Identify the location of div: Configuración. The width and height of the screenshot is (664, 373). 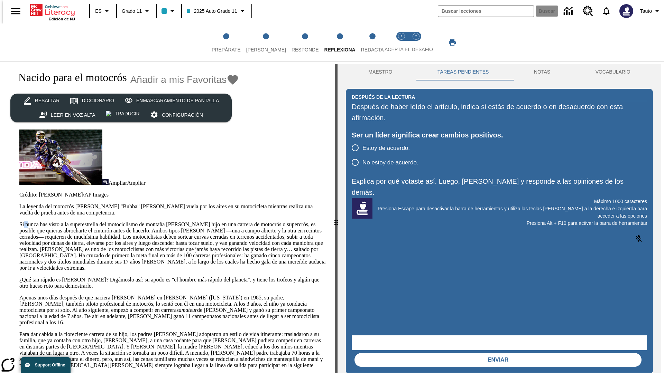
(182, 115).